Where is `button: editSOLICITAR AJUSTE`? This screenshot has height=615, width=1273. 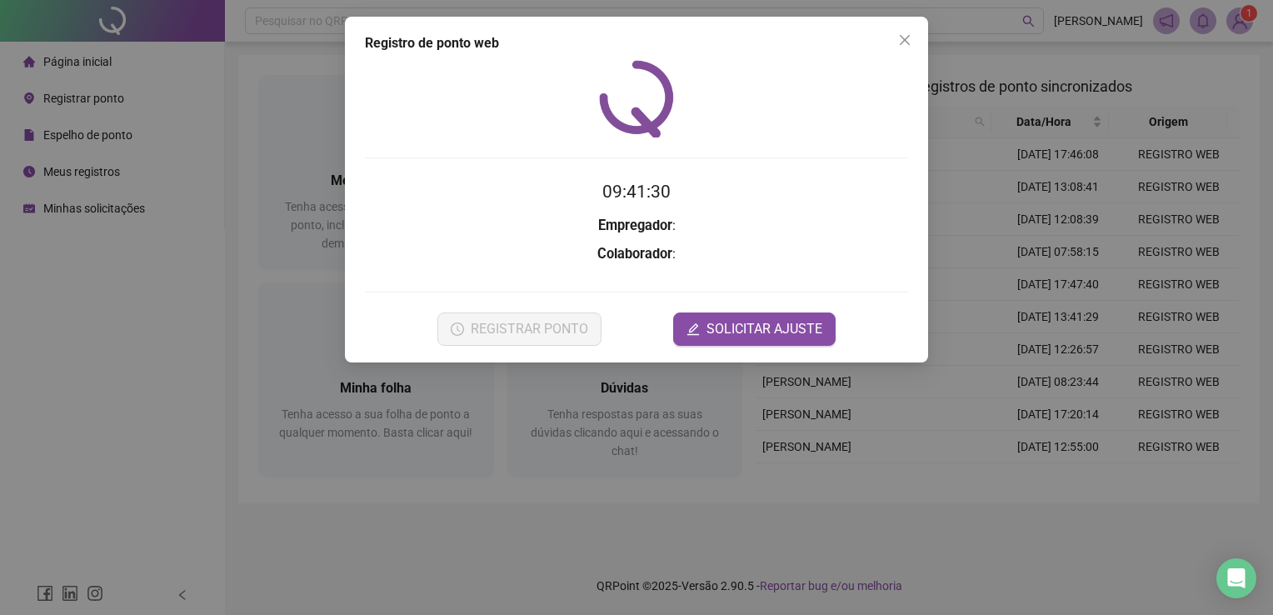 button: editSOLICITAR AJUSTE is located at coordinates (754, 329).